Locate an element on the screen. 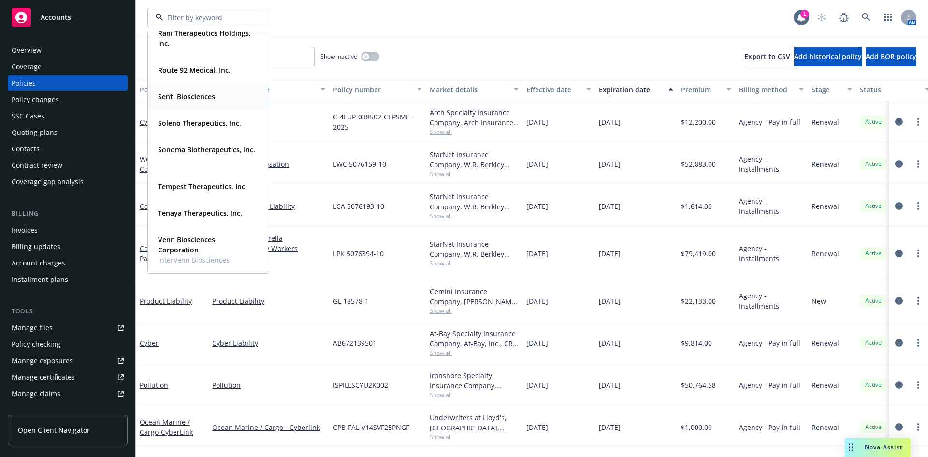  a: Manage BORs is located at coordinates (68, 410).